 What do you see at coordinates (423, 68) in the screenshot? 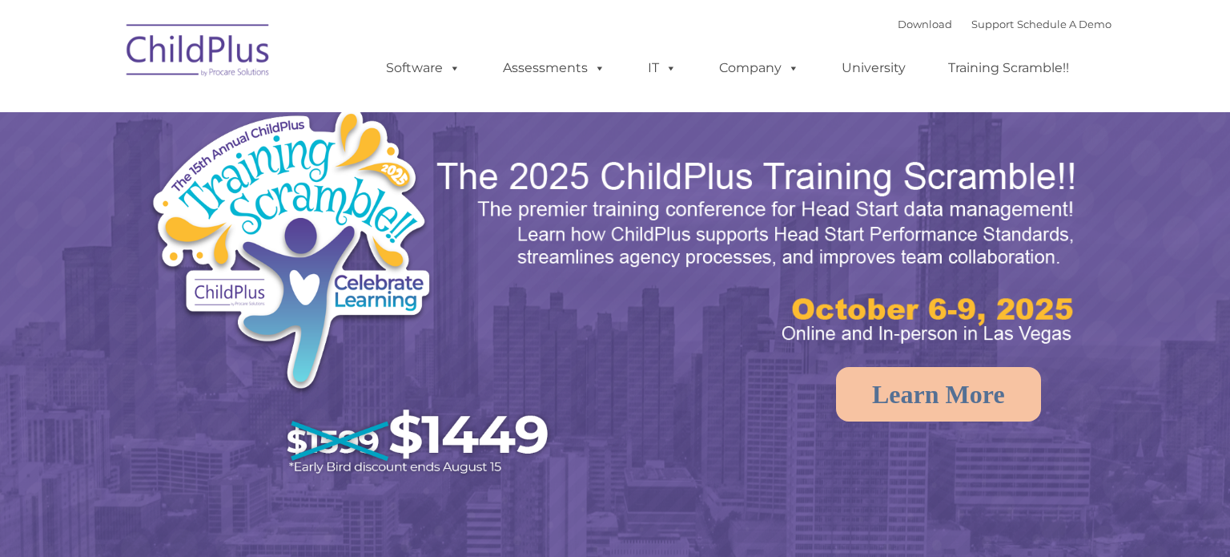
I see `a: Software` at bounding box center [423, 68].